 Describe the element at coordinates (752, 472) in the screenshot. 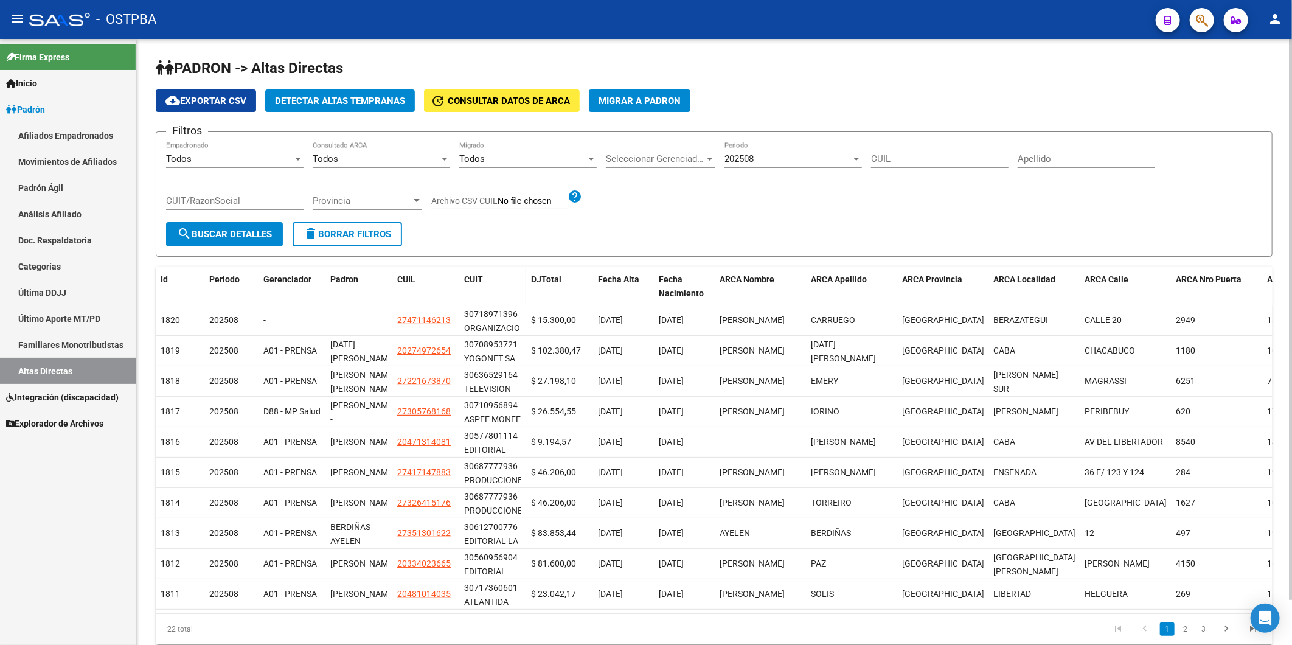

I see `span: MICAELA CELESTE` at that location.